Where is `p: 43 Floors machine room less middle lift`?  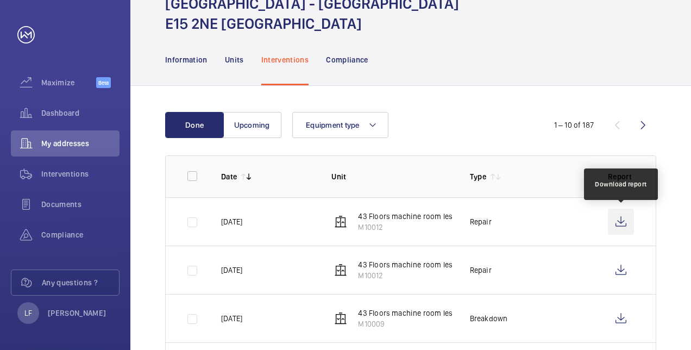 p: 43 Floors machine room less middle lift is located at coordinates (425, 313).